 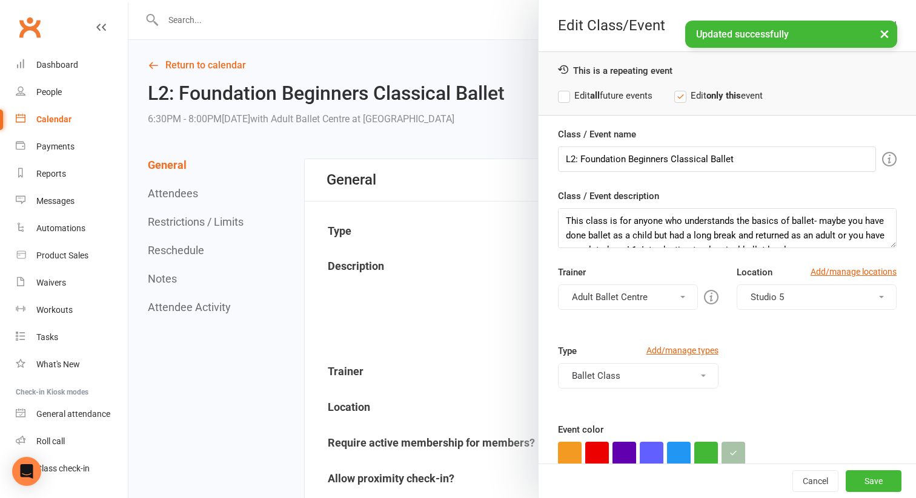 I want to click on button: Adult Ballet Centre, so click(x=627, y=297).